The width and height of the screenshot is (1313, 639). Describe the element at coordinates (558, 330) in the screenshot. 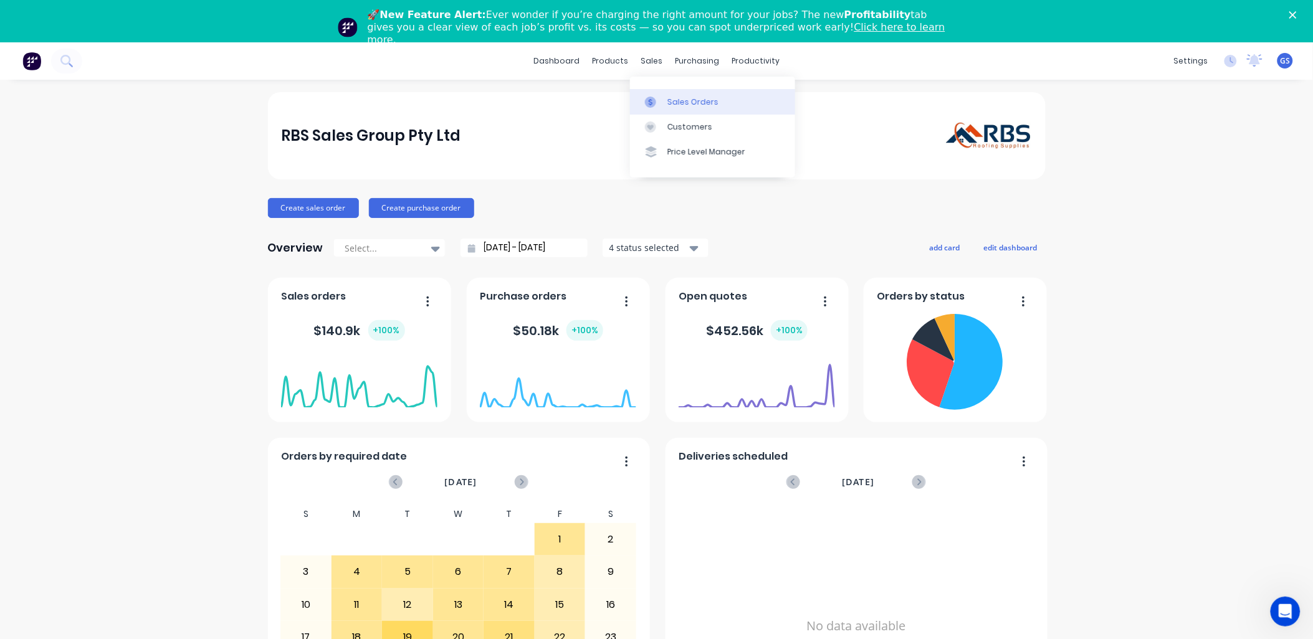

I see `div: $ 50.18k` at that location.